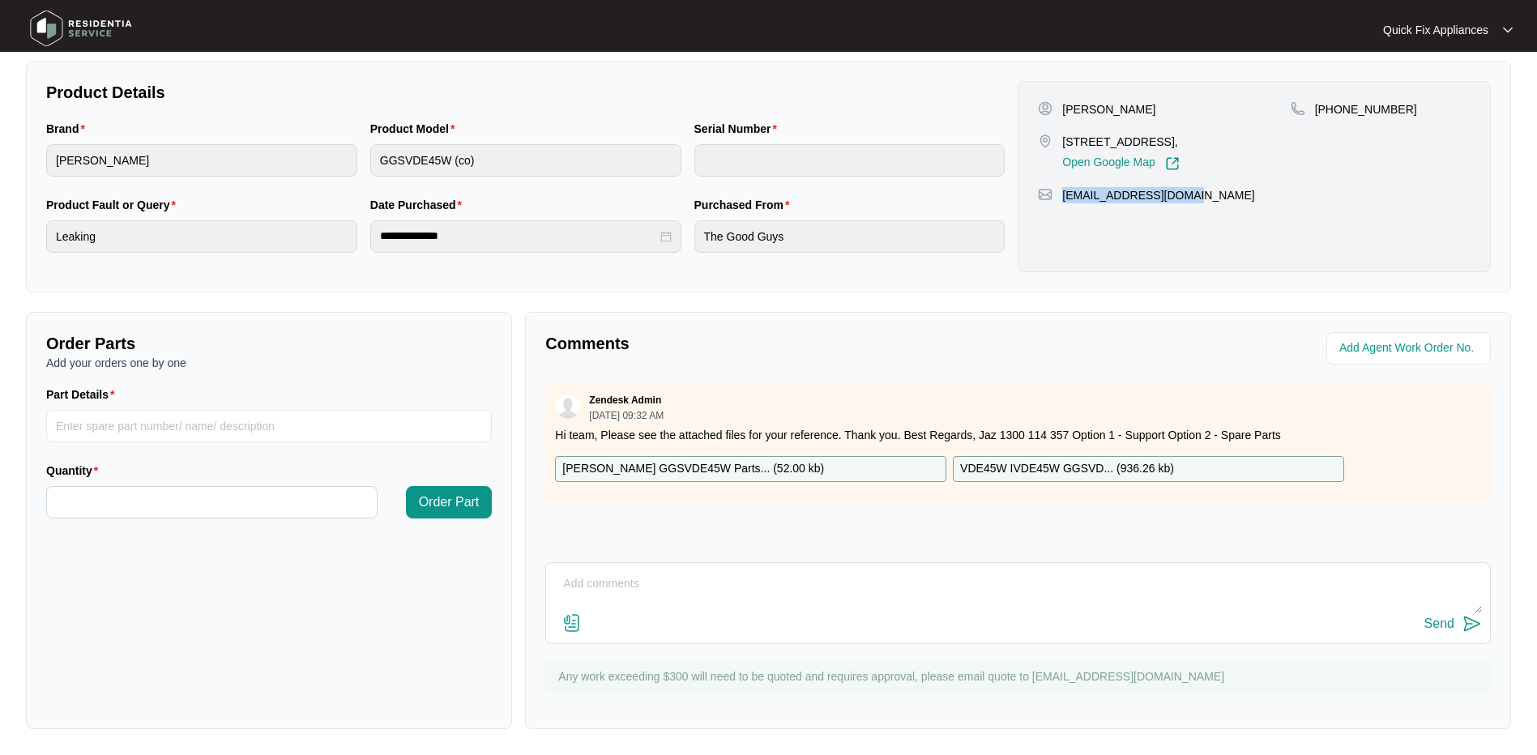  I want to click on label: Part Details, so click(83, 395).